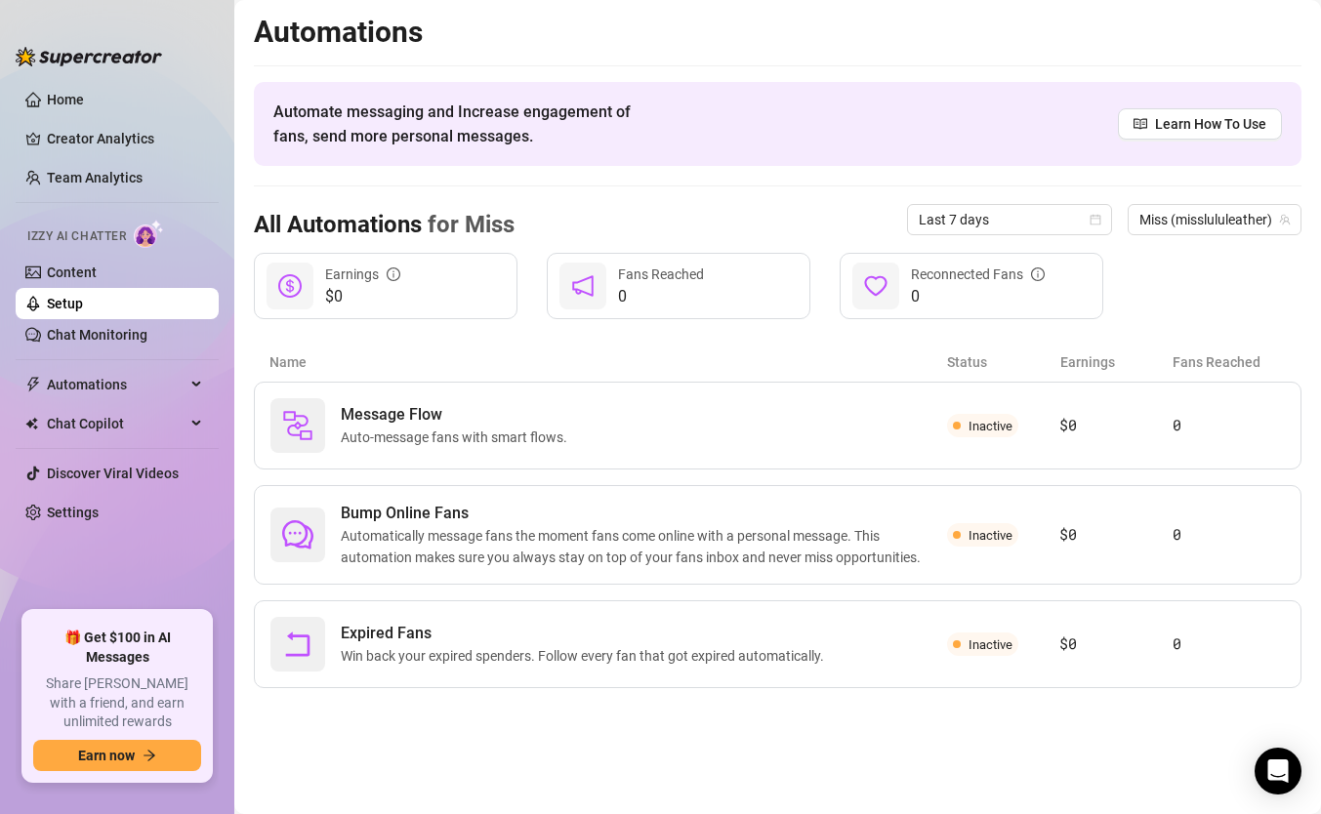  Describe the element at coordinates (586, 634) in the screenshot. I see `span: Expired Fans` at that location.